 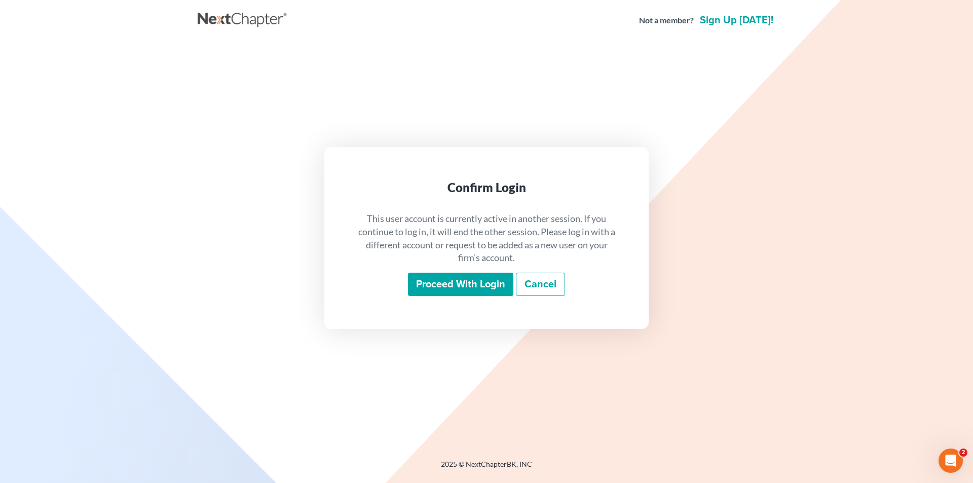 What do you see at coordinates (964, 453) in the screenshot?
I see `span: 2` at bounding box center [964, 453].